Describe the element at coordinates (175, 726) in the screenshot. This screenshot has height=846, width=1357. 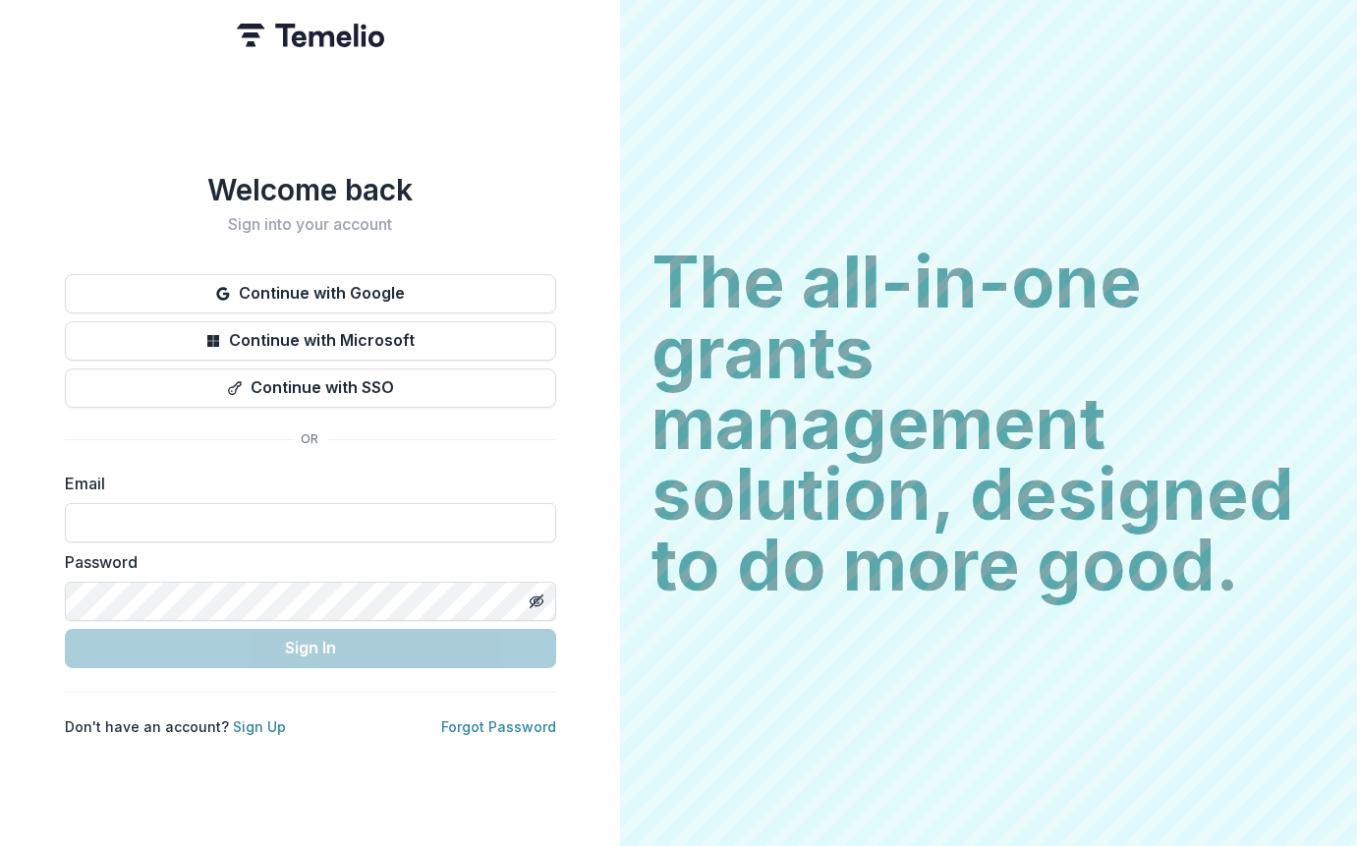
I see `p: Don't have an account?` at that location.